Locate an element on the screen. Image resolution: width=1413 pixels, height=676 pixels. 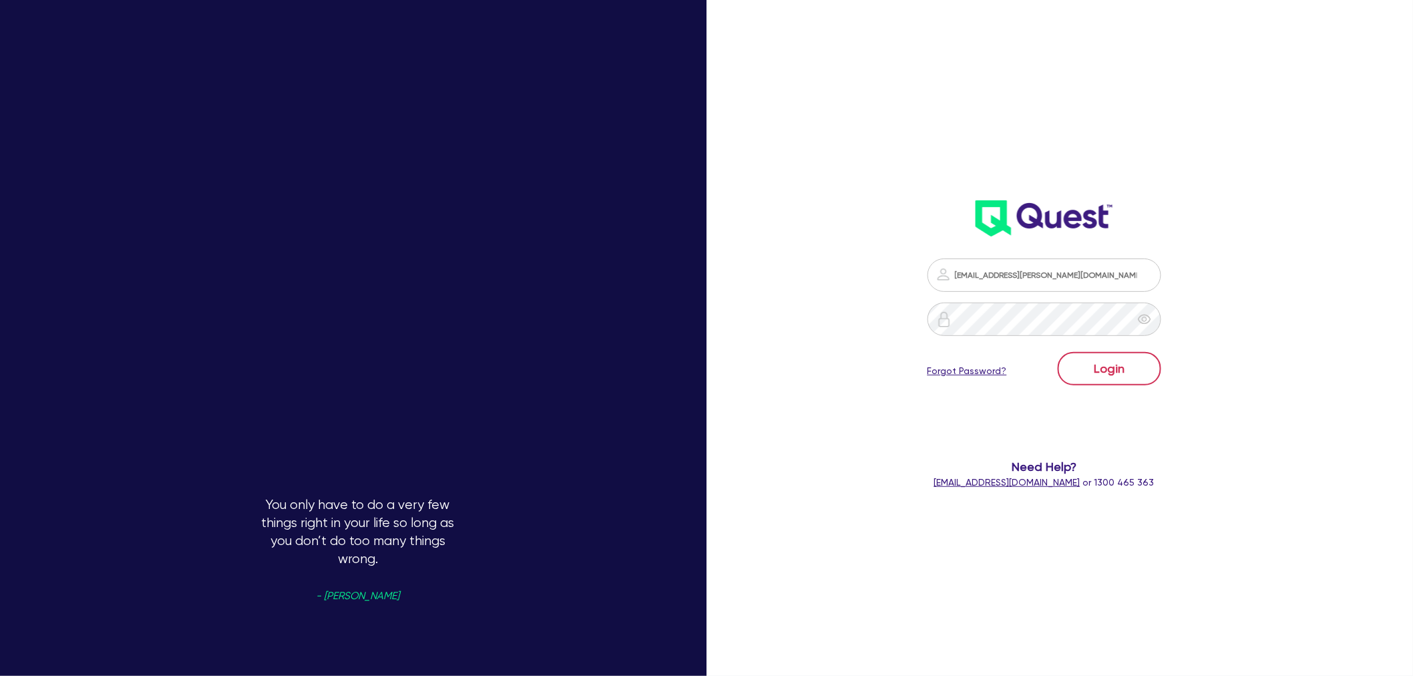
img: wH2k97JdezQIQAAAABJRU5ErkJggg== is located at coordinates (1044, 218).